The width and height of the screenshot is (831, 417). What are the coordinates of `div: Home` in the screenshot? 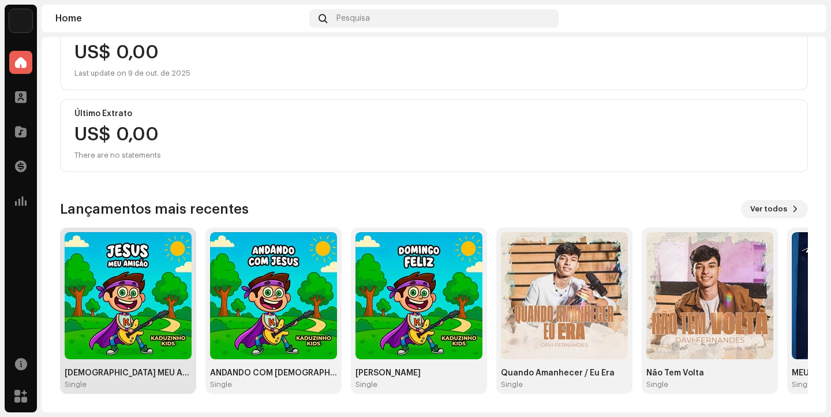 It's located at (180, 18).